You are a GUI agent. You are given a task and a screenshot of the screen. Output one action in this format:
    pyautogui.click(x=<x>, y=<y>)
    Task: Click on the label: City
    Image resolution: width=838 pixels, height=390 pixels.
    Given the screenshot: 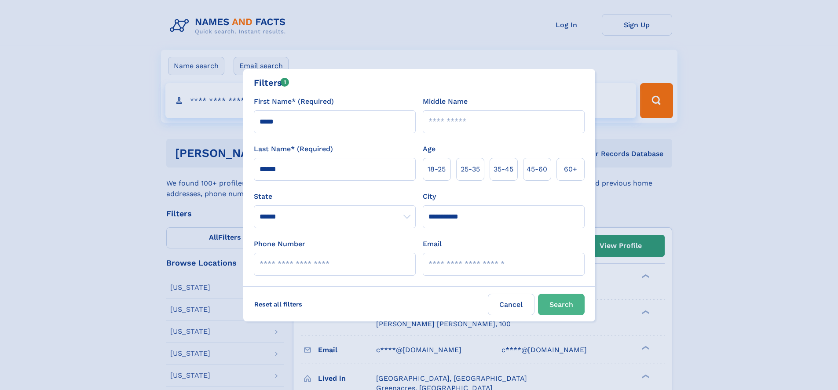 What is the action you would take?
    pyautogui.click(x=429, y=197)
    